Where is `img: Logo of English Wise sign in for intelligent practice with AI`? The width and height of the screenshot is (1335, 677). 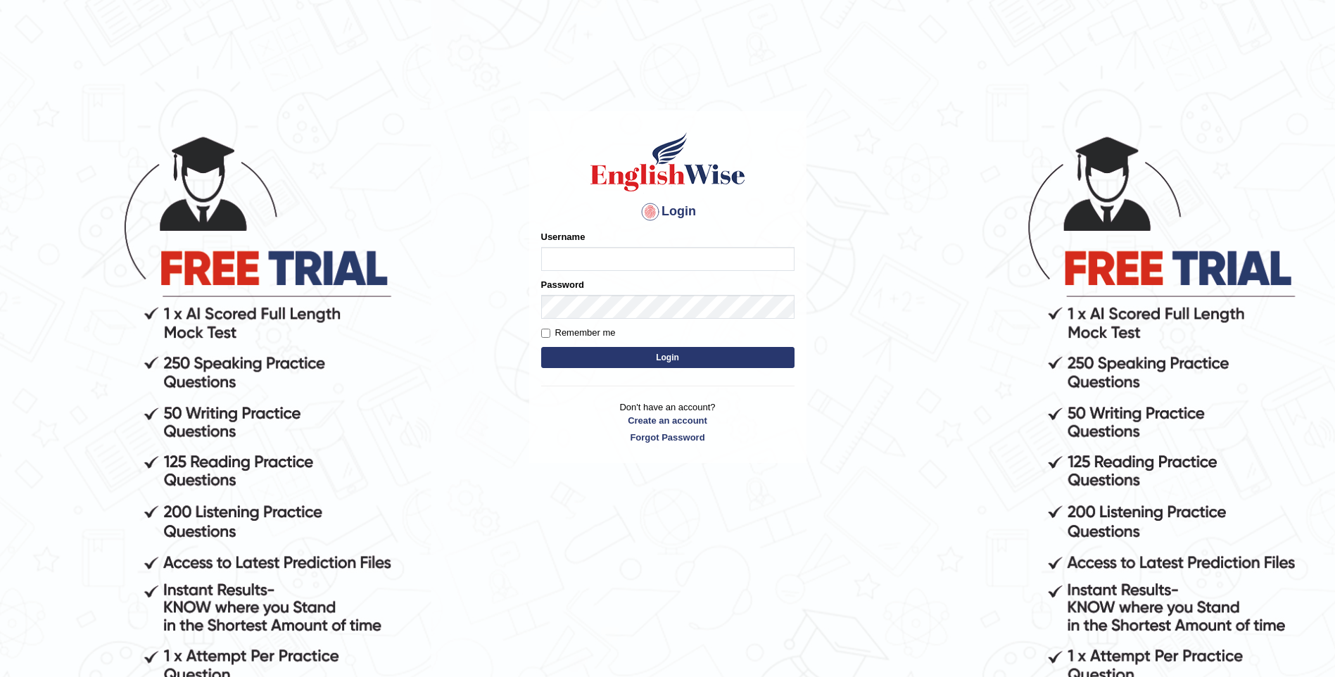
img: Logo of English Wise sign in for intelligent practice with AI is located at coordinates (668, 162).